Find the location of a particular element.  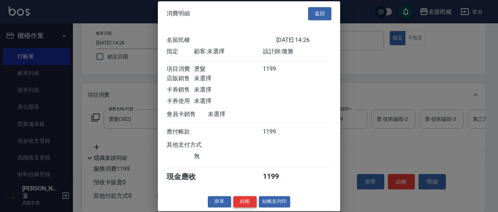

div: 其他支付方式 is located at coordinates (194, 145).